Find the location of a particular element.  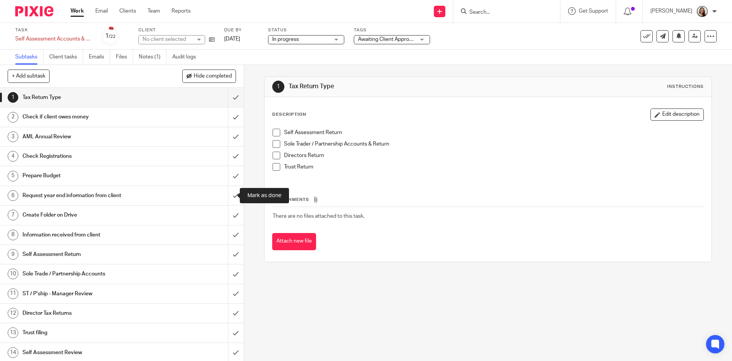

div: 8 is located at coordinates (13, 235).